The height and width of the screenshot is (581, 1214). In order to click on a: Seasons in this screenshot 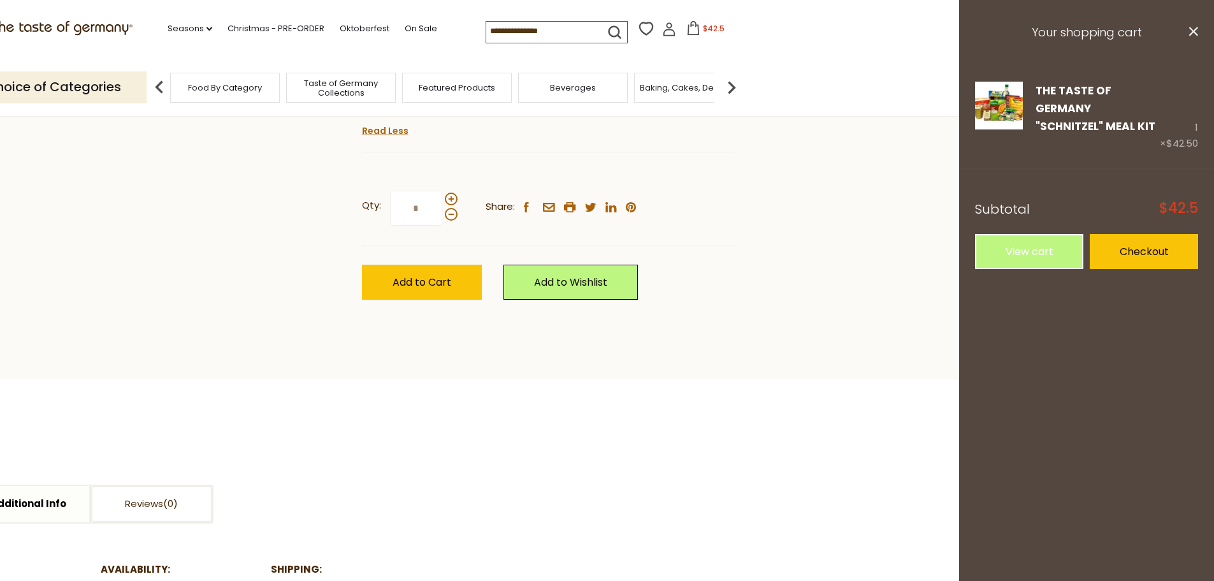, I will do `click(190, 29)`.